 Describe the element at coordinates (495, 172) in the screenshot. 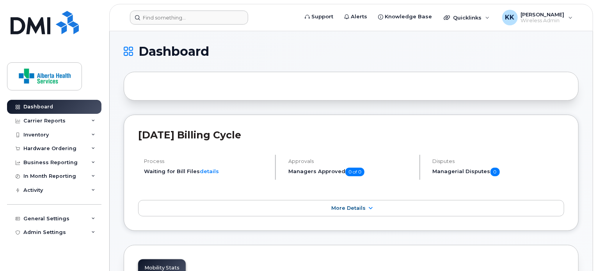

I see `span: 0` at that location.